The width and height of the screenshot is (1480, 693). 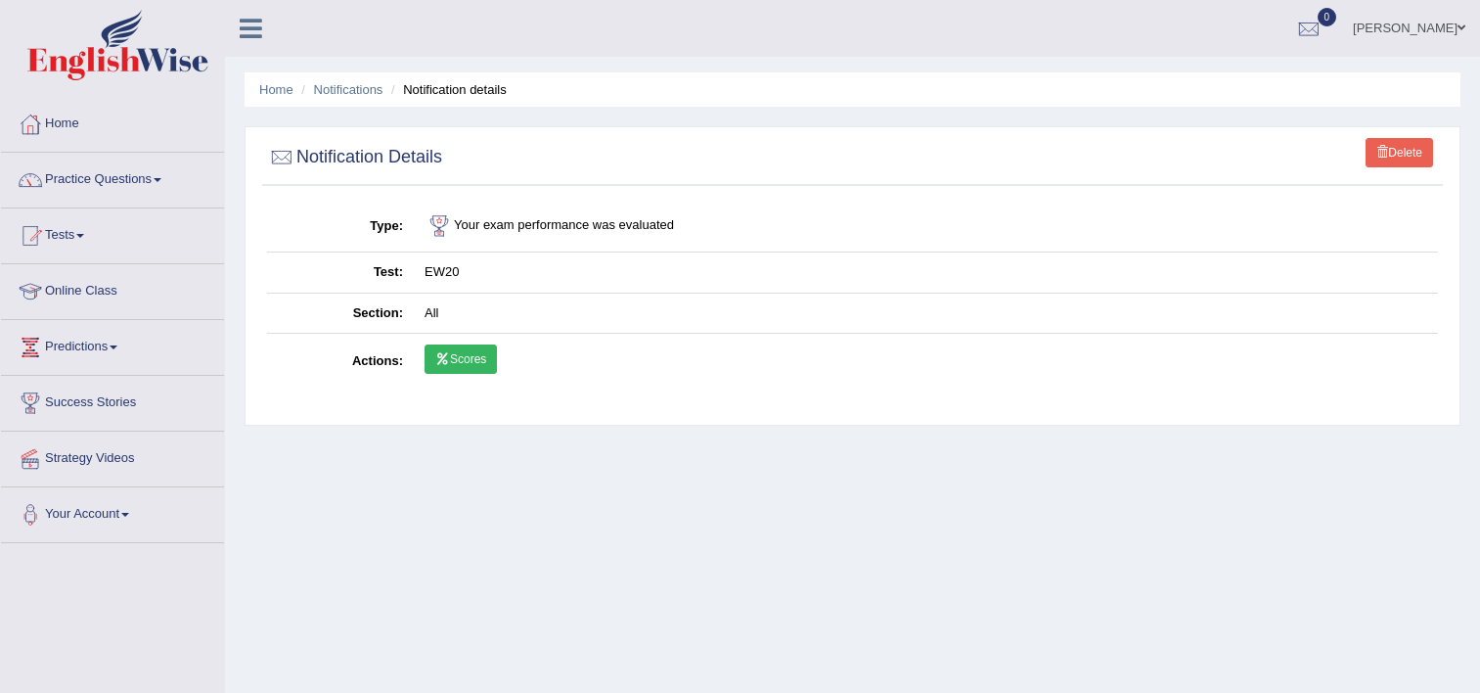 What do you see at coordinates (112, 177) in the screenshot?
I see `a: Practice Questions` at bounding box center [112, 177].